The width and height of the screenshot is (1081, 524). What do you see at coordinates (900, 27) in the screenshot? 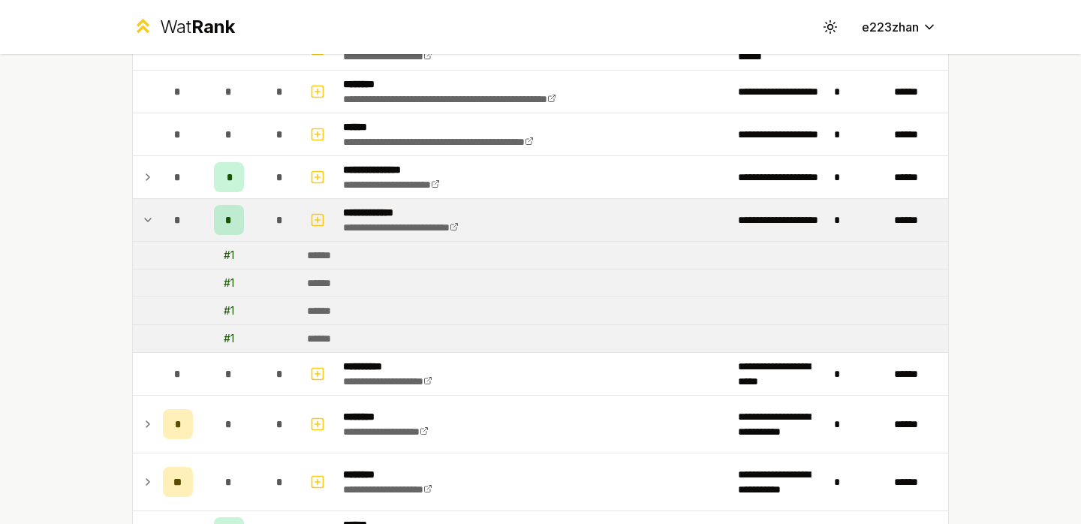
I see `button: e223zhan` at bounding box center [900, 27].